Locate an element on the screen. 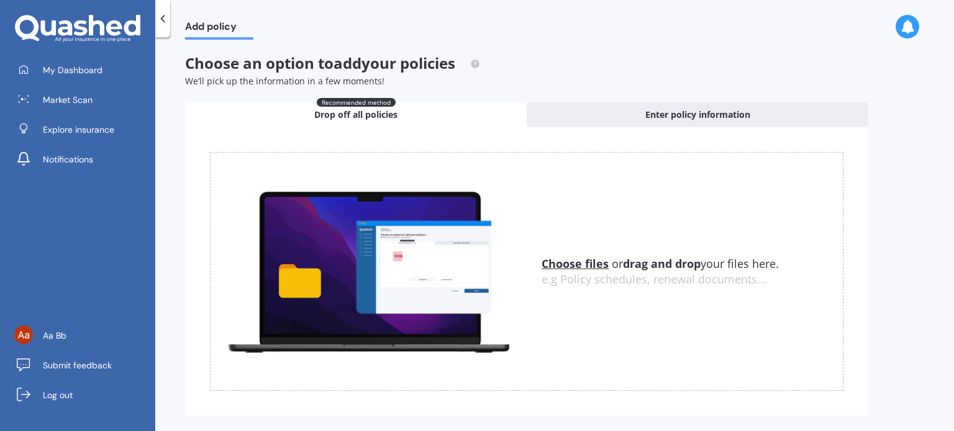 The width and height of the screenshot is (954, 431). span: Choose an option is located at coordinates (332, 63).